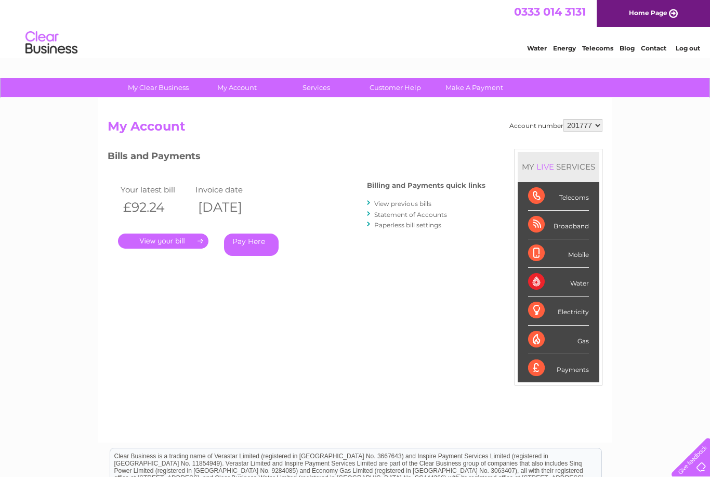 The image size is (710, 477). I want to click on a: Contact, so click(653, 48).